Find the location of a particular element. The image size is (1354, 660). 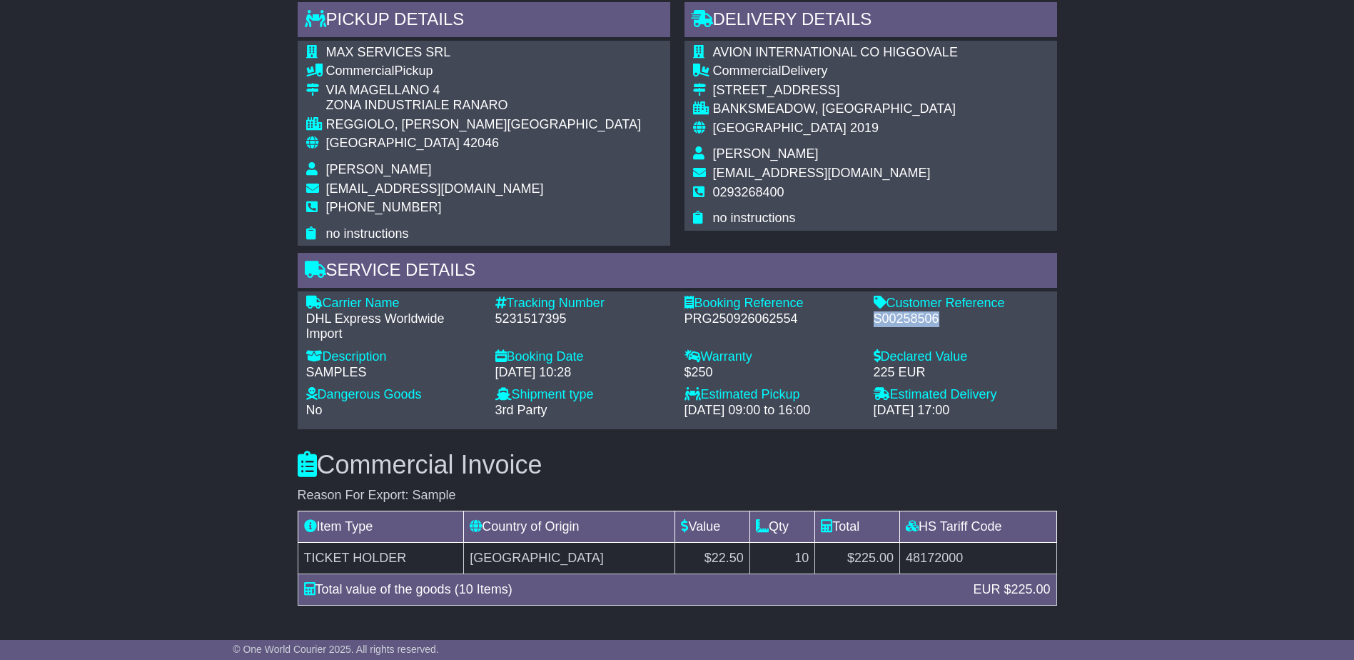

span: MAX SERVICES SRL is located at coordinates (388, 52).